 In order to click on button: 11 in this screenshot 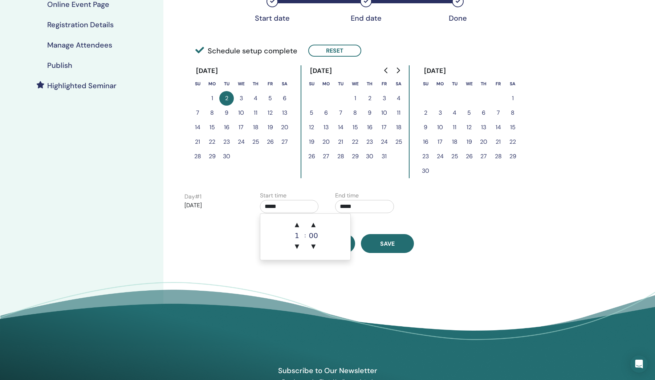, I will do `click(256, 113)`.